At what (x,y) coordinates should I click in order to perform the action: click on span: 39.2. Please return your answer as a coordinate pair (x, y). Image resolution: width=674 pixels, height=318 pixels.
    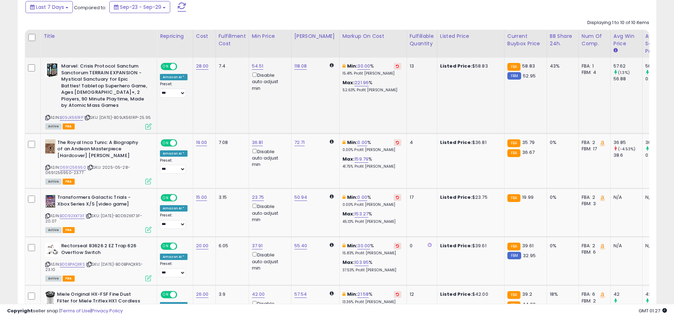
    Looking at the image, I should click on (527, 294).